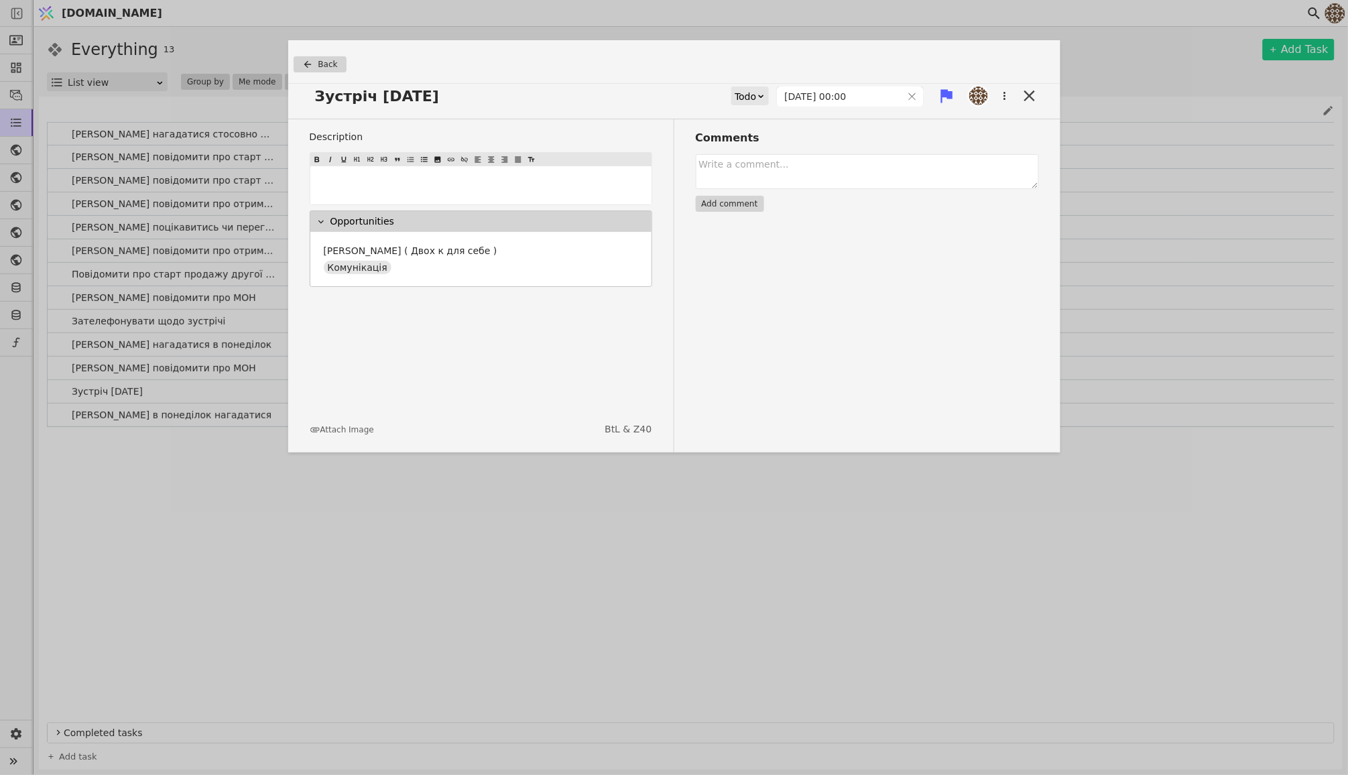  Describe the element at coordinates (979, 96) in the screenshot. I see `img: an` at that location.